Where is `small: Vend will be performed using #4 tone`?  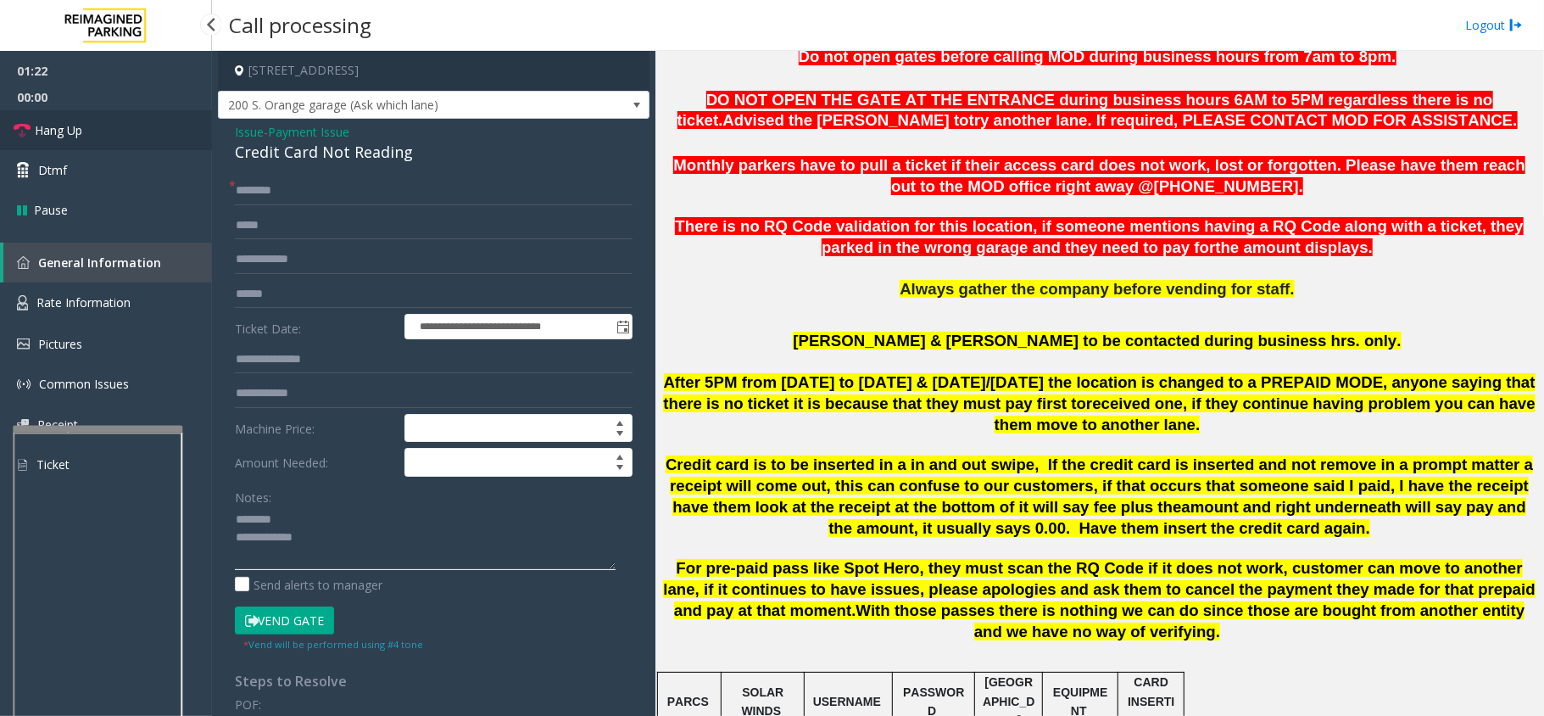
small: Vend will be performed using #4 tone is located at coordinates (333, 644).